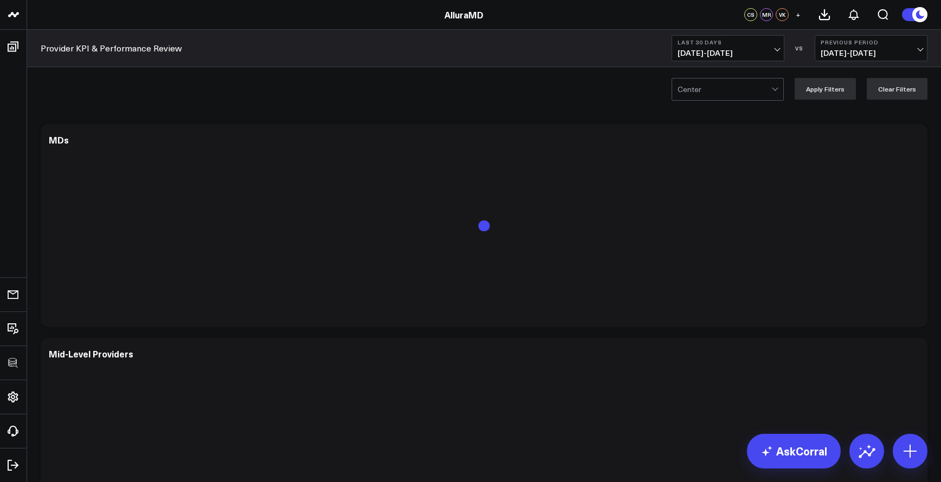 The height and width of the screenshot is (482, 941). I want to click on div: CS, so click(751, 15).